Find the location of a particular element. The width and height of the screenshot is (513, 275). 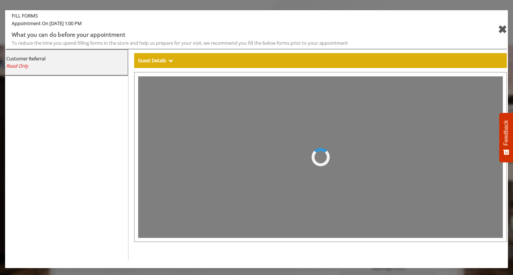

div: close forms is located at coordinates (502, 29).